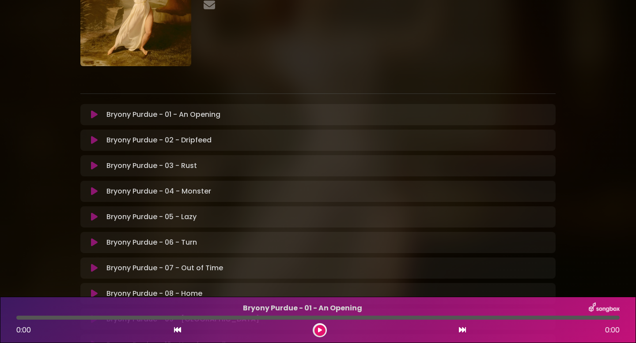  Describe the element at coordinates (328, 268) in the screenshot. I see `p: Bryony Purdue - 07 - Out of Time` at that location.